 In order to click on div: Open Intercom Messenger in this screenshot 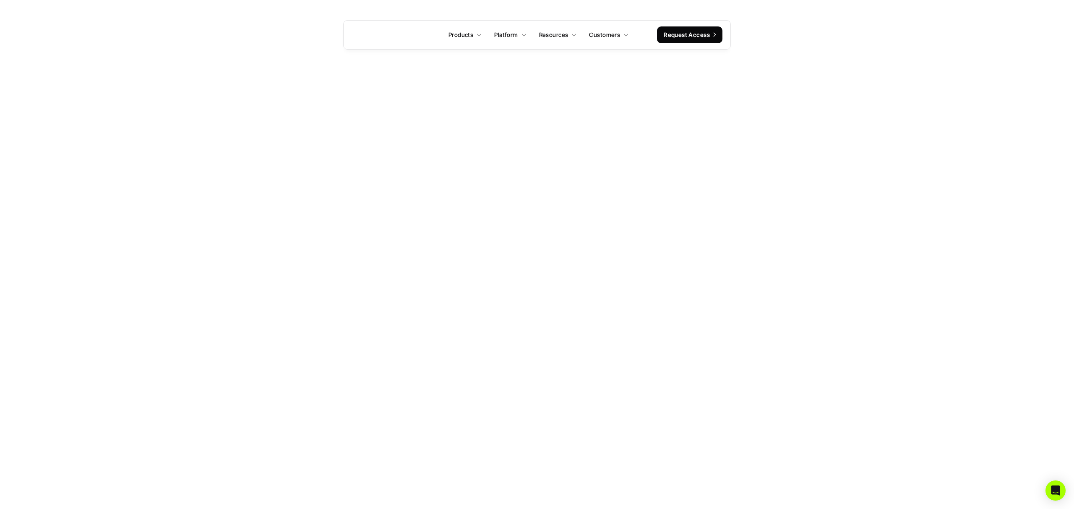, I will do `click(1056, 490)`.